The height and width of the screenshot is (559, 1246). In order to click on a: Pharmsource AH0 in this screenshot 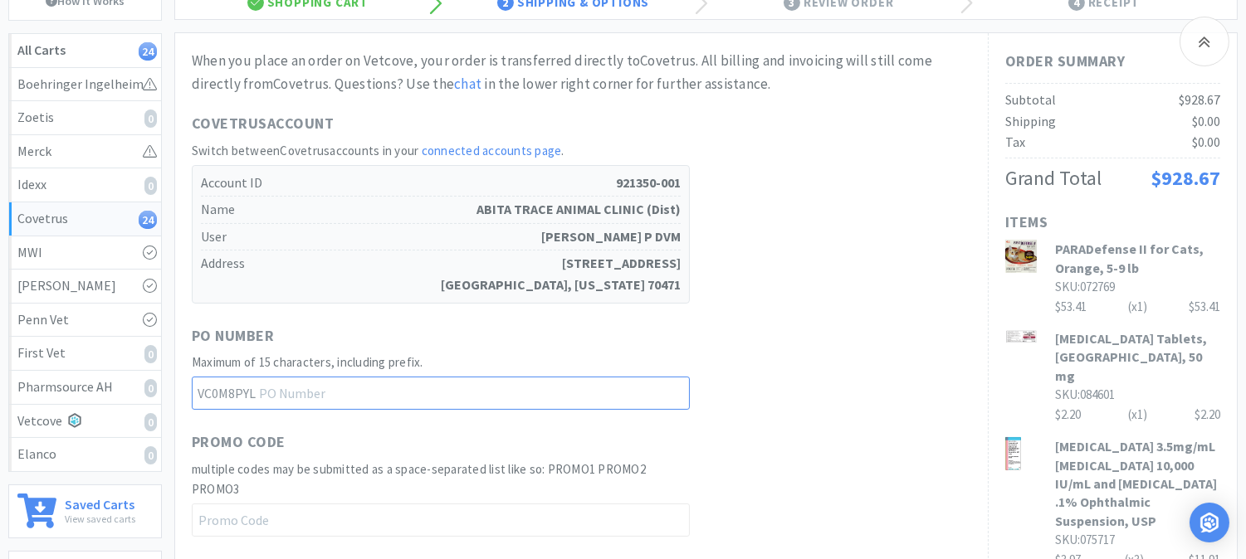, I will do `click(85, 388)`.